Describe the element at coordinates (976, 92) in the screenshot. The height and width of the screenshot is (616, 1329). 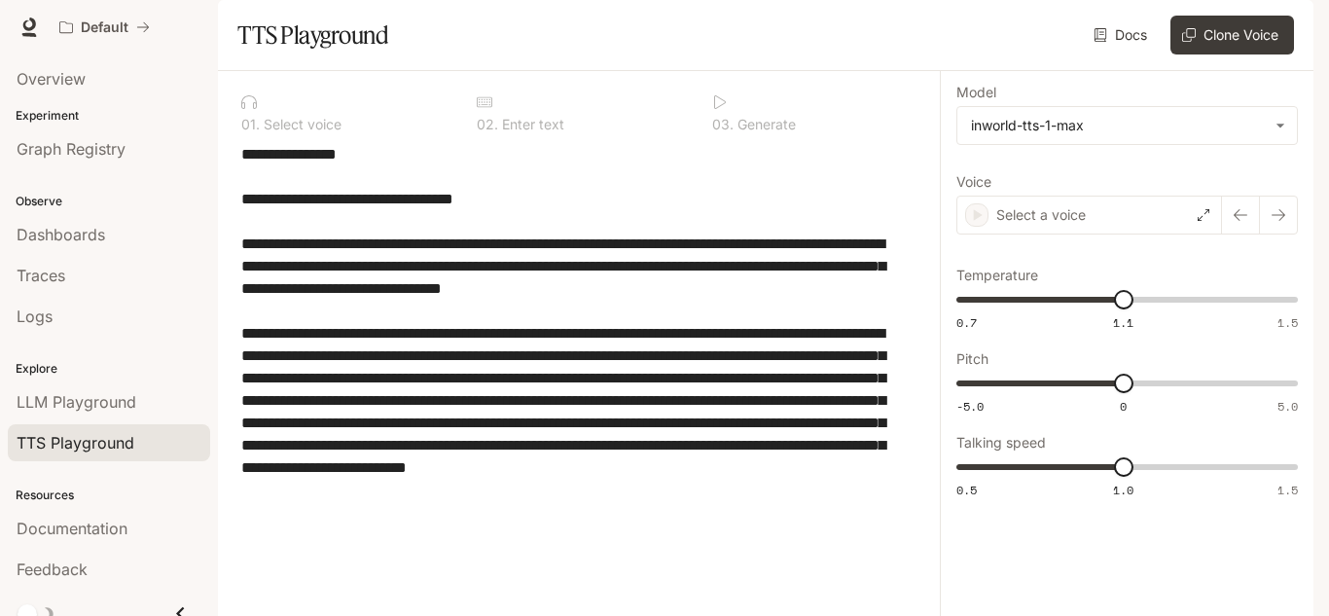
I see `p: Model` at that location.